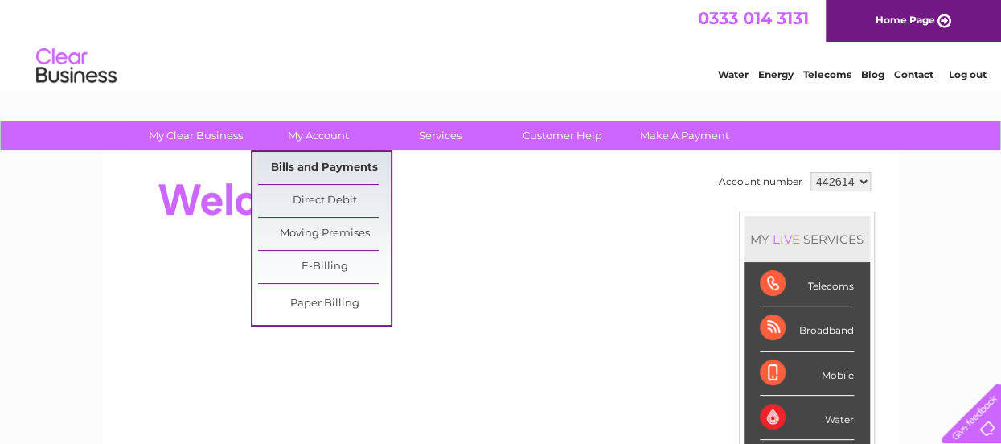 Image resolution: width=1001 pixels, height=444 pixels. What do you see at coordinates (562, 135) in the screenshot?
I see `a: Customer Help` at bounding box center [562, 135].